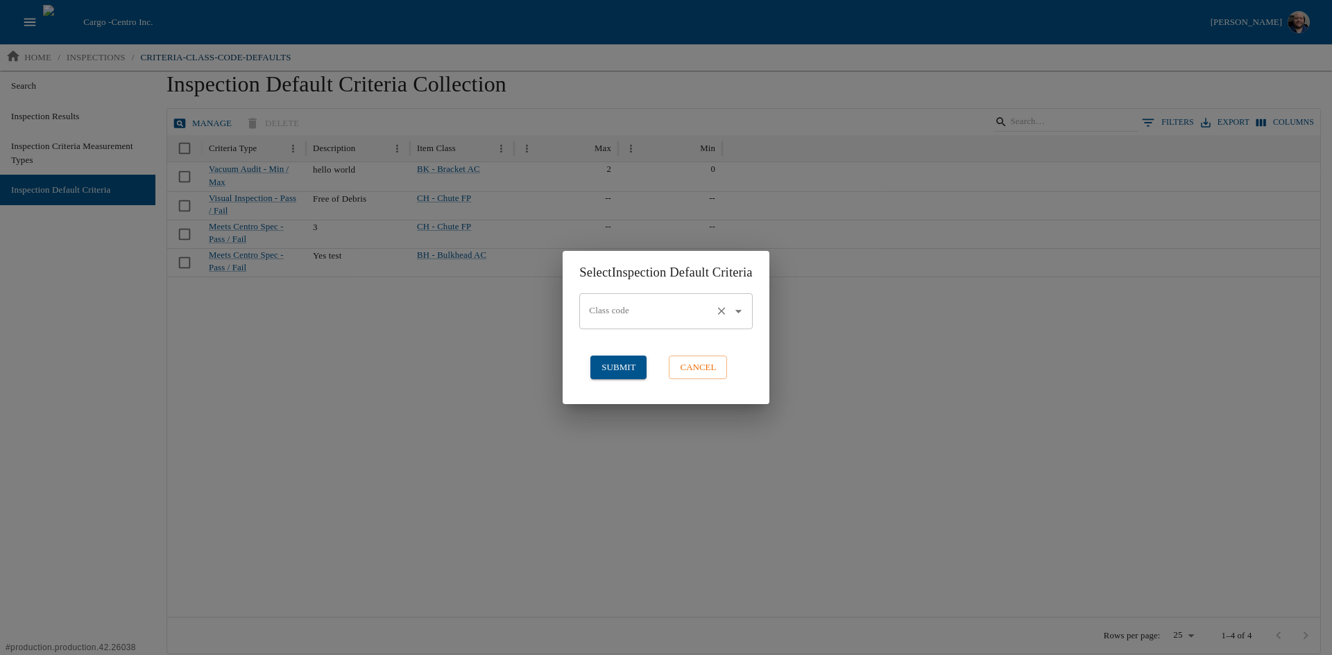  I want to click on button: cancel, so click(698, 368).